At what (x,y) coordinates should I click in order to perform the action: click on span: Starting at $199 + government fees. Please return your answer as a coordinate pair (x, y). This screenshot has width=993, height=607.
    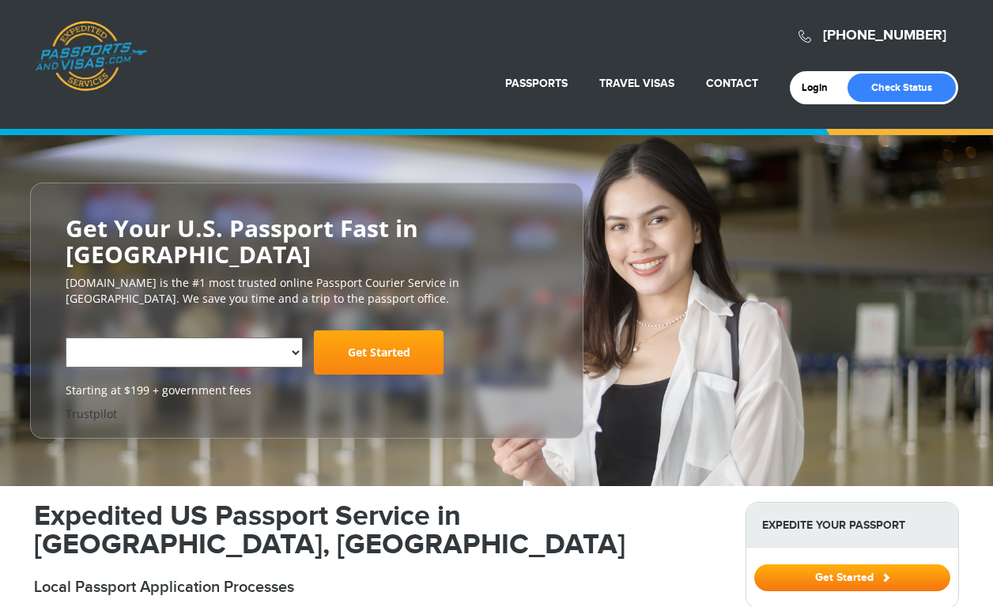
    Looking at the image, I should click on (307, 390).